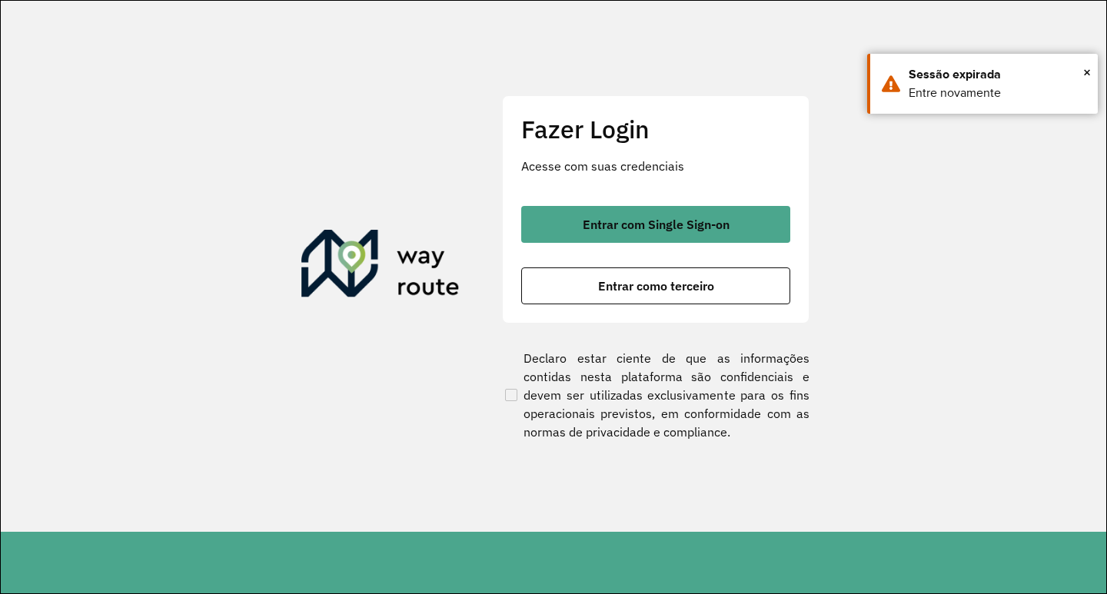  I want to click on span: Entrar com Single Sign-on, so click(656, 224).